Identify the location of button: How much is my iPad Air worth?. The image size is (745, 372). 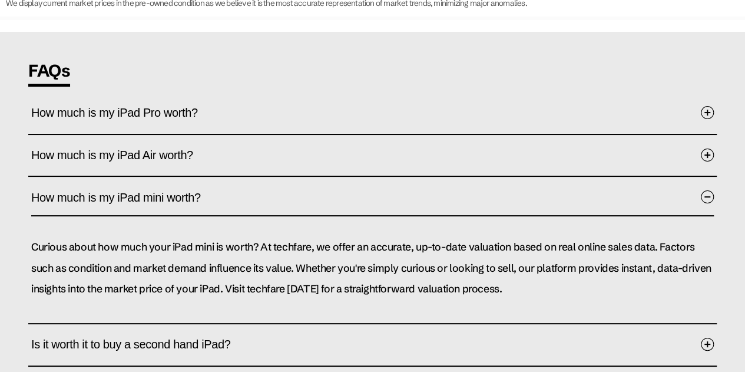
(372, 156).